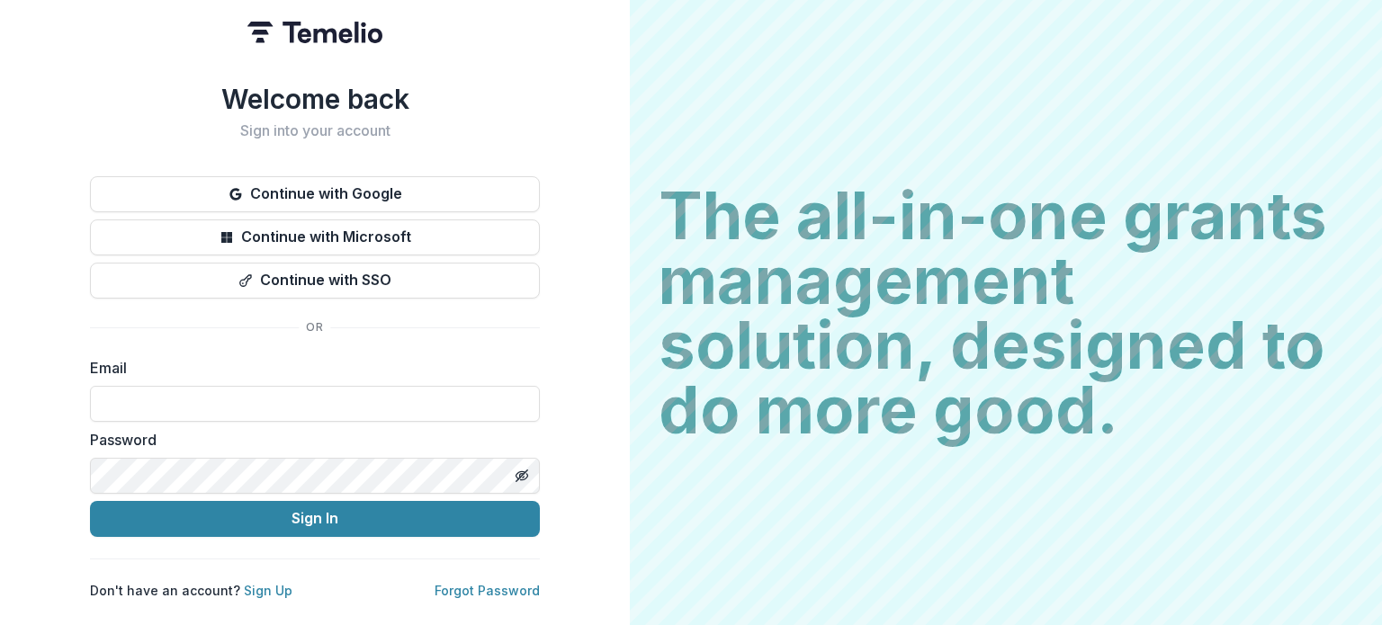  Describe the element at coordinates (315, 32) in the screenshot. I see `img: Temelio` at that location.